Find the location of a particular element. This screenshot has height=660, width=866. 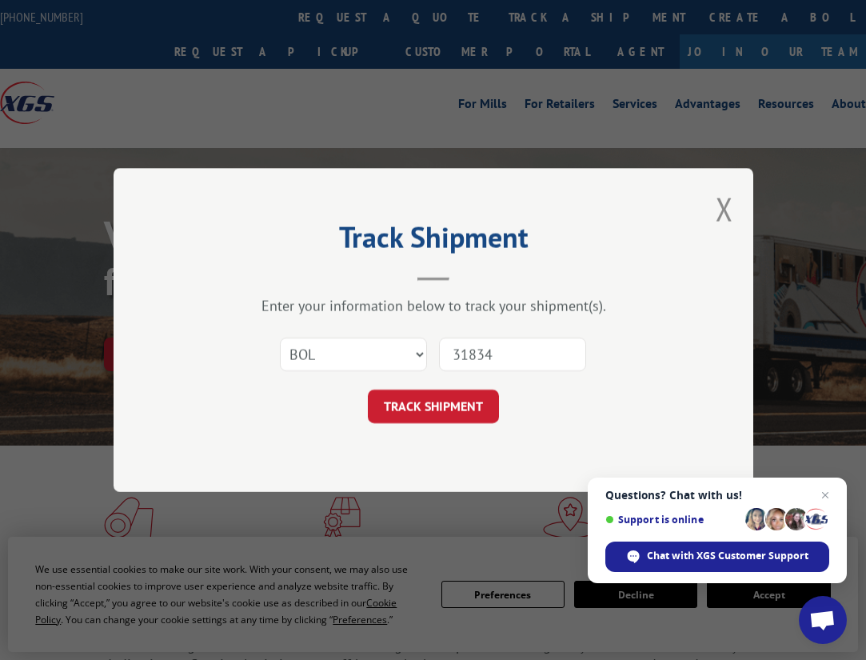

span: Close chat is located at coordinates (825, 495).